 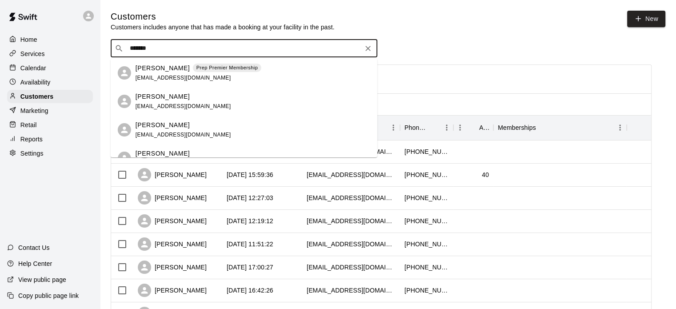 I want to click on a: Services, so click(x=50, y=54).